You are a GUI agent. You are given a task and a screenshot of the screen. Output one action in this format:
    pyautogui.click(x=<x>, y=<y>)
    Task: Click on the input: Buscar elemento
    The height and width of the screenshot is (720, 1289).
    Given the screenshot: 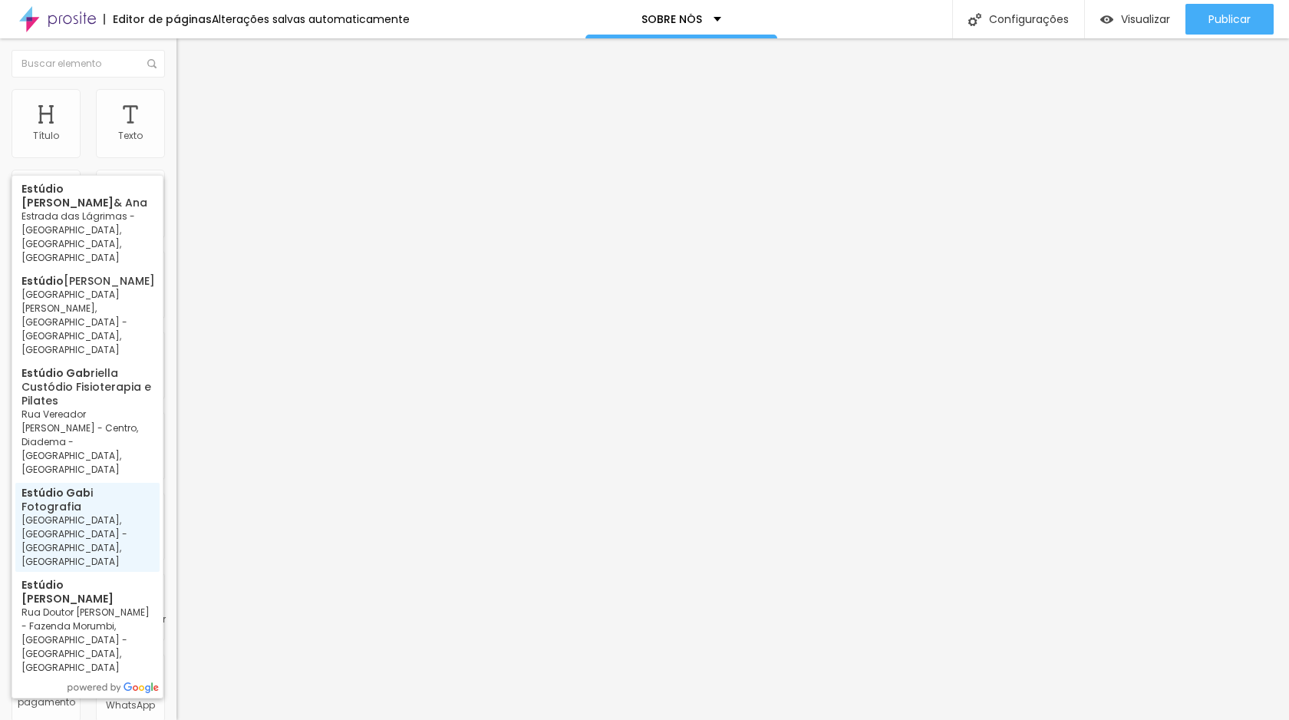 What is the action you would take?
    pyautogui.click(x=88, y=64)
    